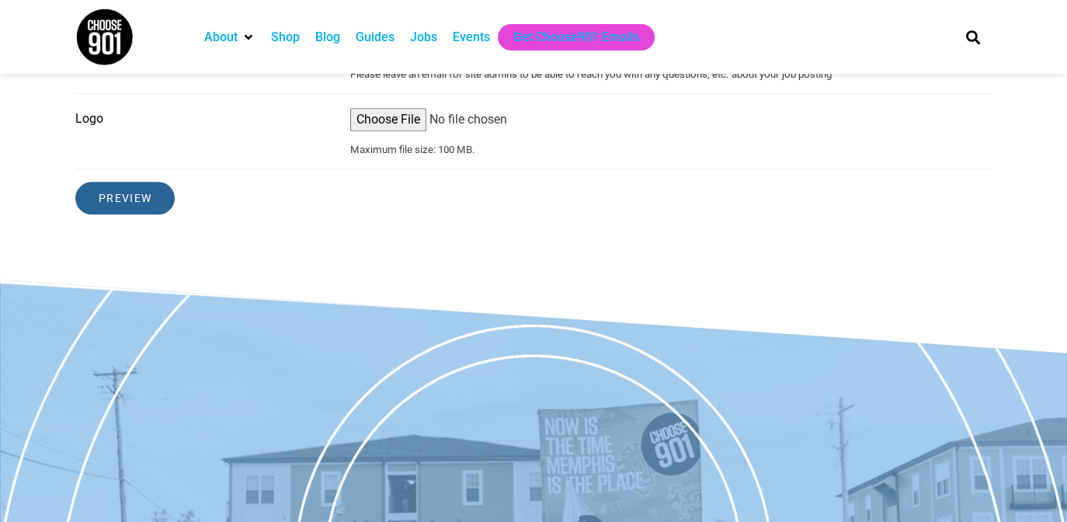 The width and height of the screenshot is (1067, 522). I want to click on div: Shop, so click(285, 37).